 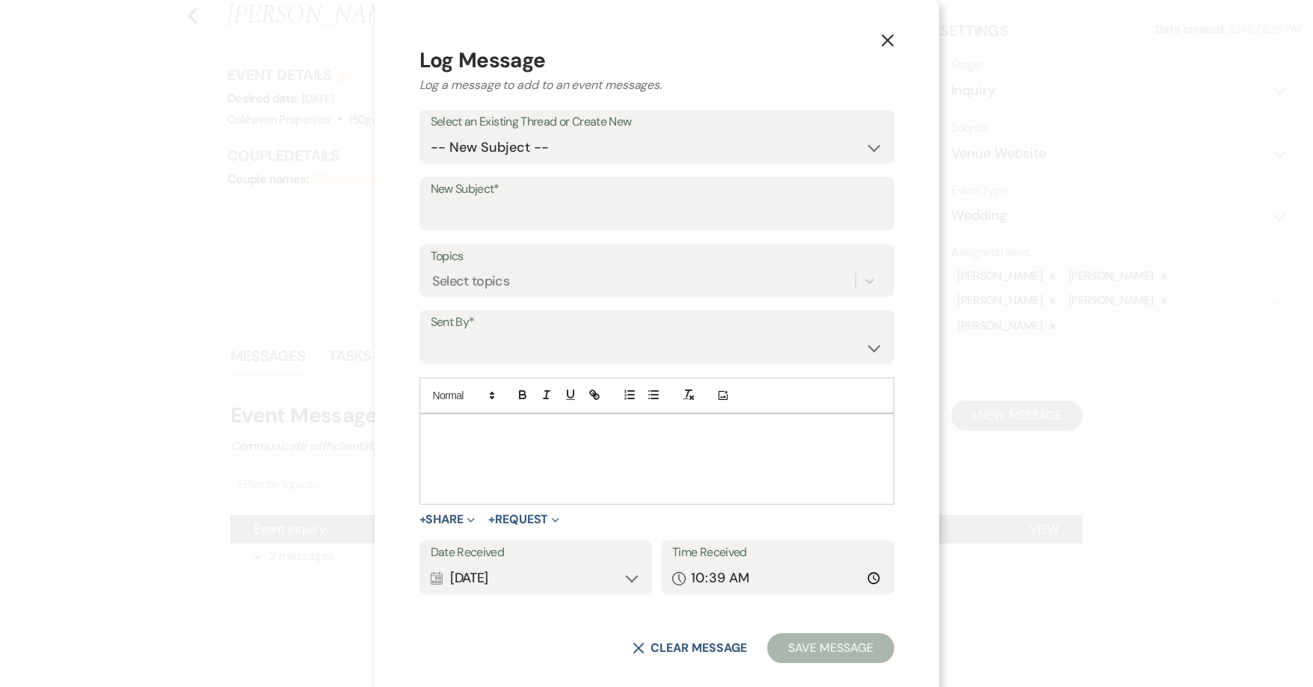 What do you see at coordinates (657, 85) in the screenshot?
I see `p: Log a message to add to an event messages.` at bounding box center [657, 85].